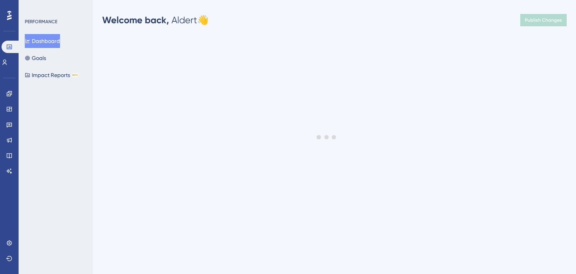  I want to click on span: Welcome back,, so click(136, 20).